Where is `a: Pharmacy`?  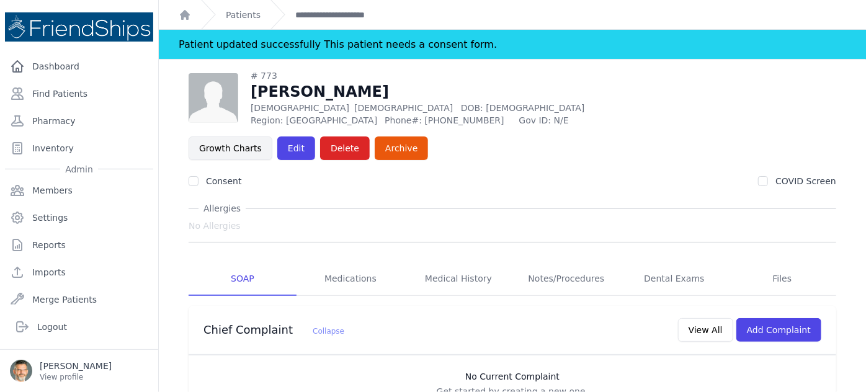
a: Pharmacy is located at coordinates (79, 121).